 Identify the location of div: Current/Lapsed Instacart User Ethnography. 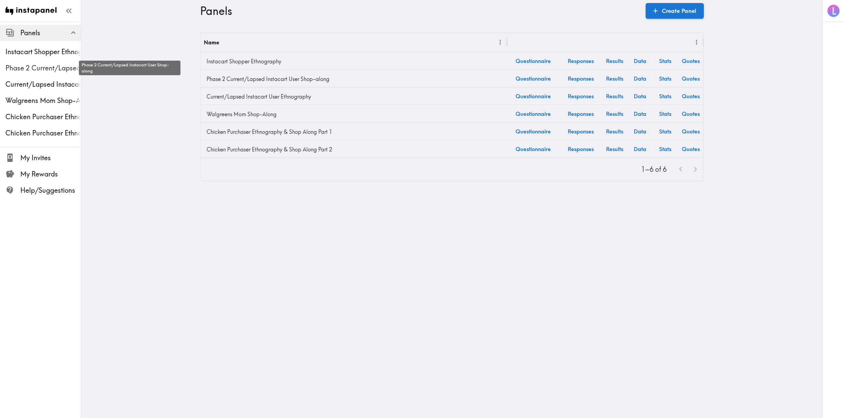
(43, 84).